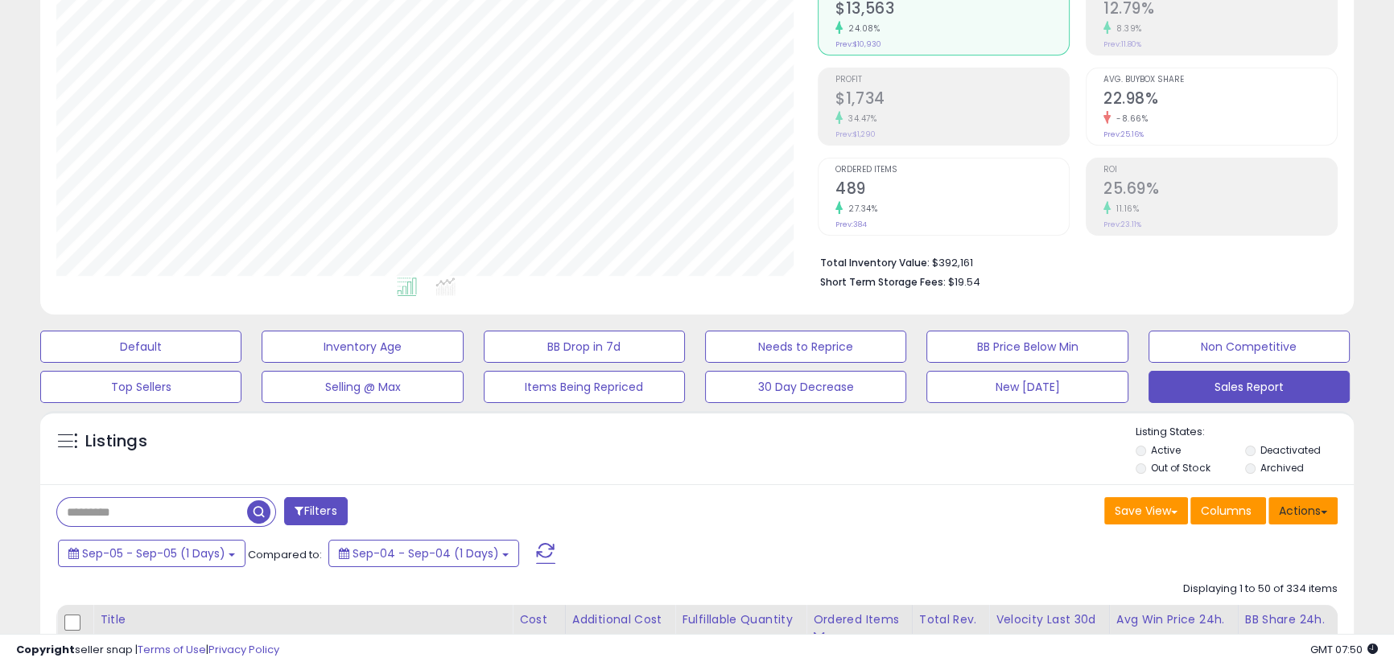 The width and height of the screenshot is (1394, 666). Describe the element at coordinates (362, 347) in the screenshot. I see `button: Inventory Age` at that location.